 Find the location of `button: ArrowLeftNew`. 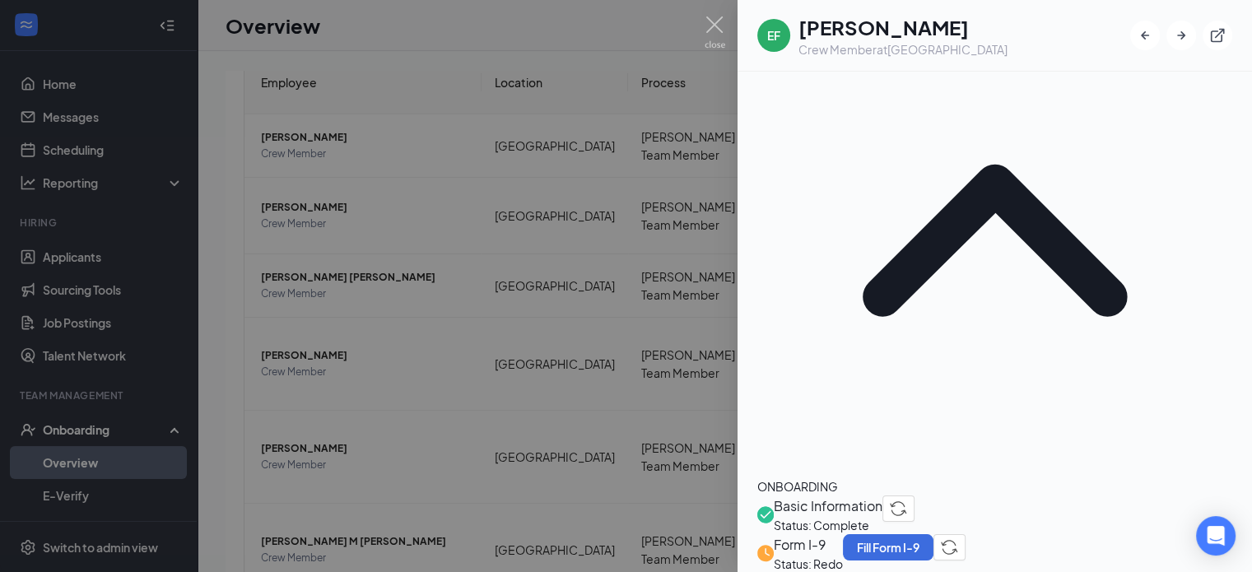

button: ArrowLeftNew is located at coordinates (1145, 35).